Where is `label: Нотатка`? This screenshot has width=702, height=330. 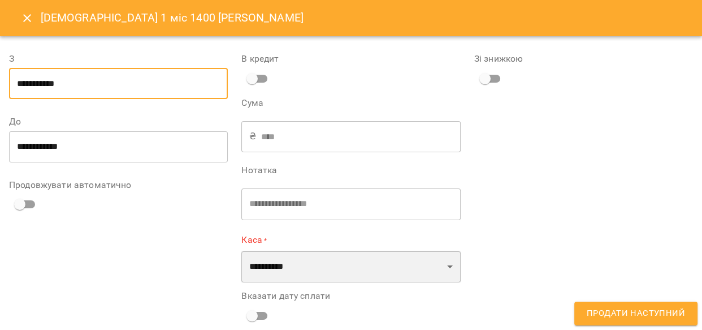 label: Нотатка is located at coordinates (351, 170).